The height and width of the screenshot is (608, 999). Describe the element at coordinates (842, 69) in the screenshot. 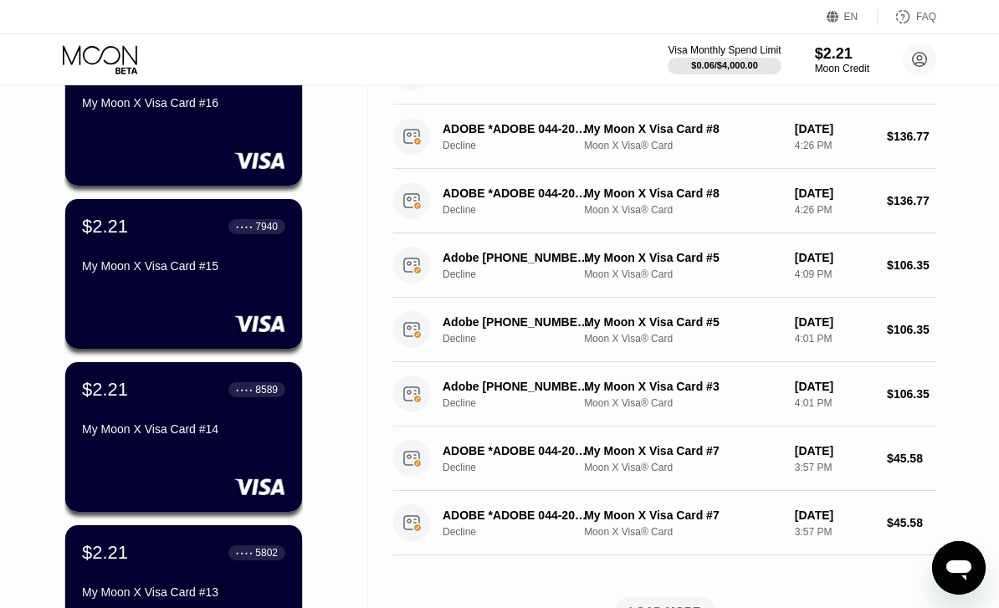

I see `div: Moon Credit` at that location.